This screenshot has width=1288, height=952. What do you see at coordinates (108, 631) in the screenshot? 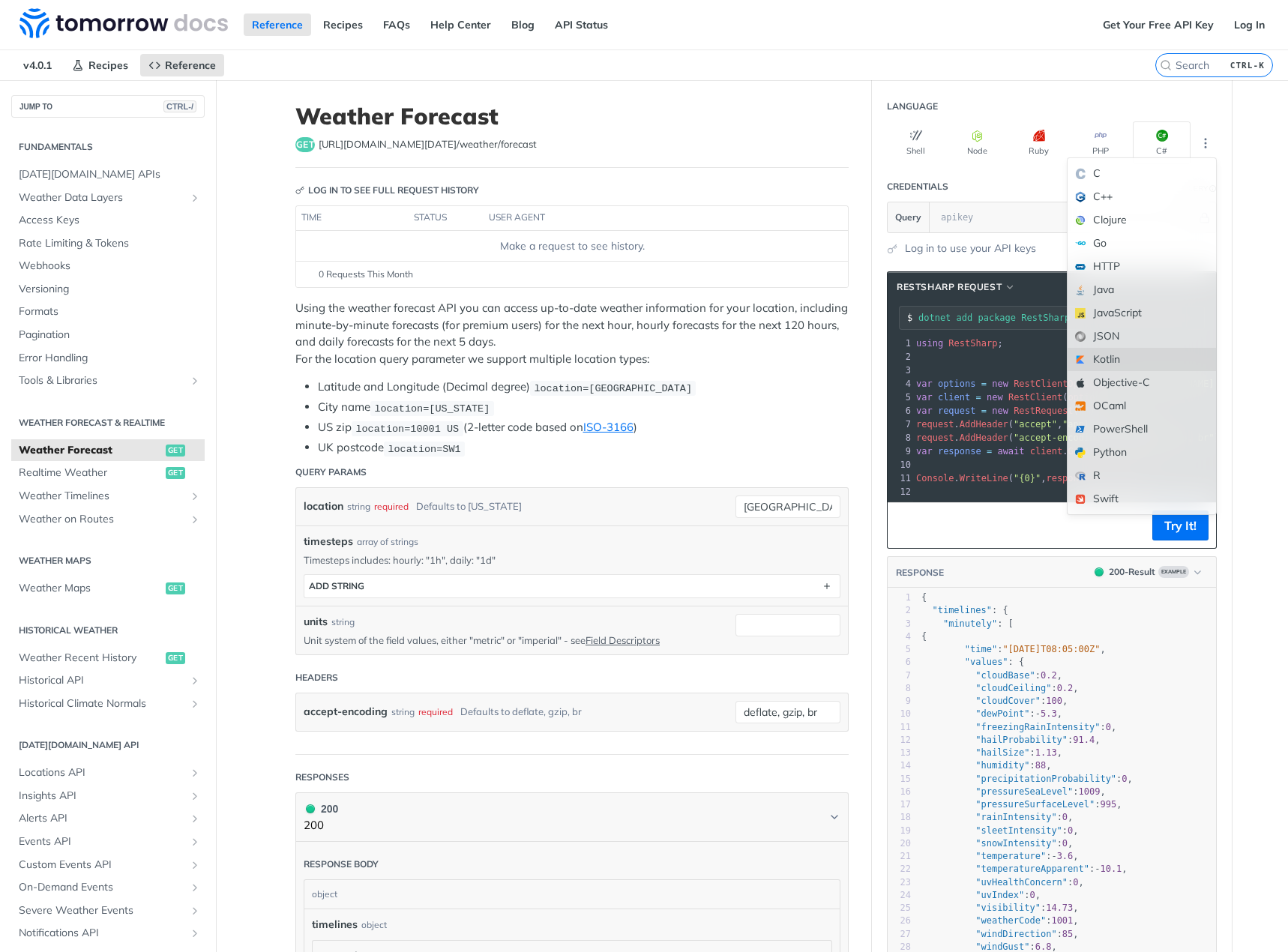
I see `h2: Historical Weather` at bounding box center [108, 631].